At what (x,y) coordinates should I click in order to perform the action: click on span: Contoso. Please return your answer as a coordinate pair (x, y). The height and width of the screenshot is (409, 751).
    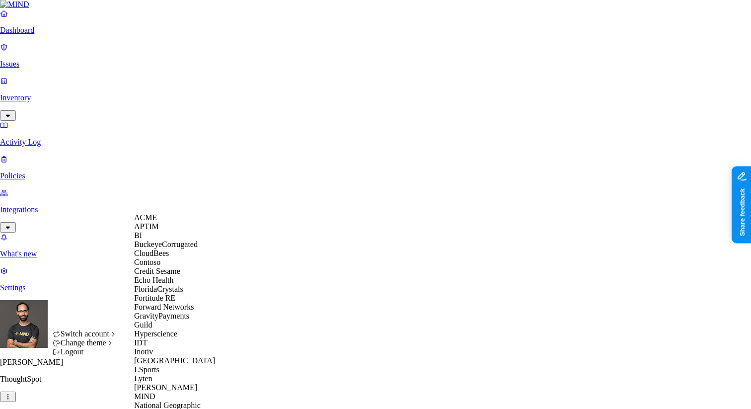
    Looking at the image, I should click on (147, 262).